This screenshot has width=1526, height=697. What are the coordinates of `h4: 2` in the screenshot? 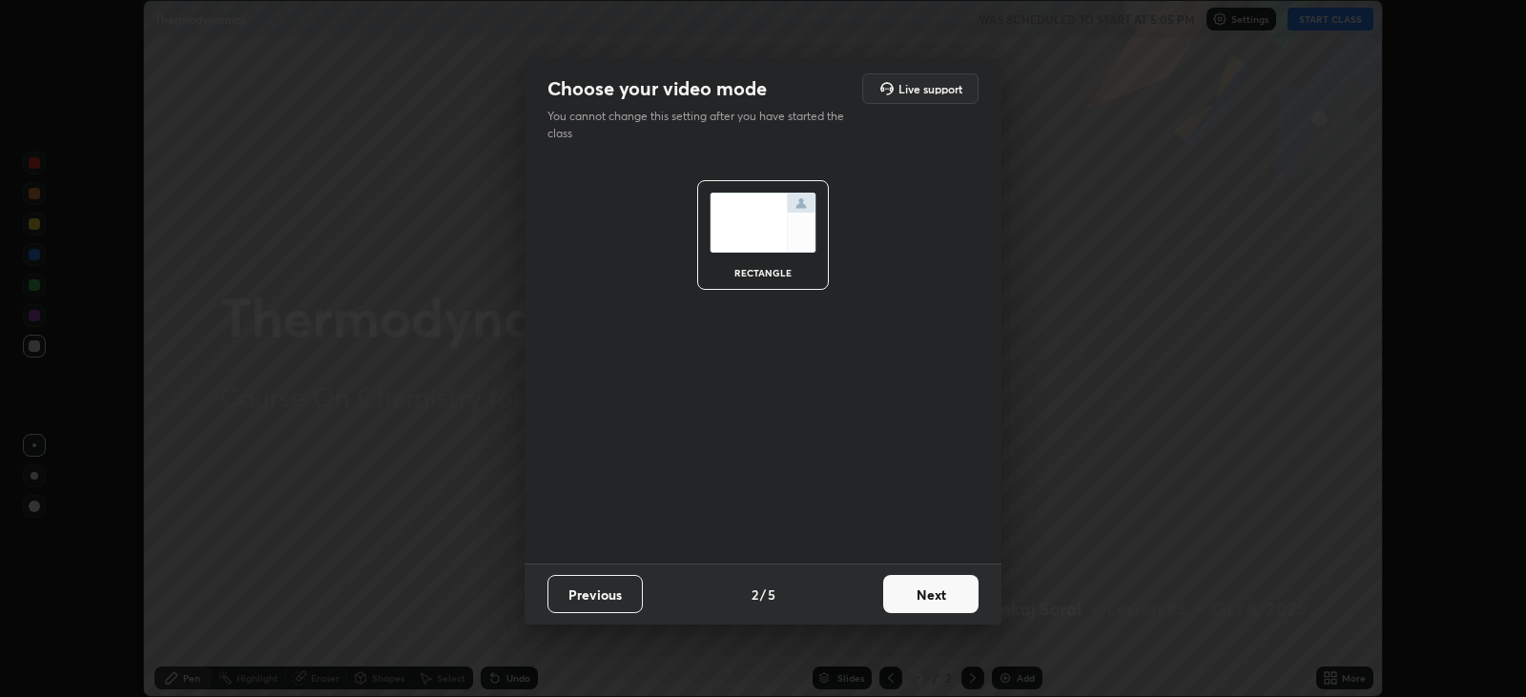 It's located at (754, 594).